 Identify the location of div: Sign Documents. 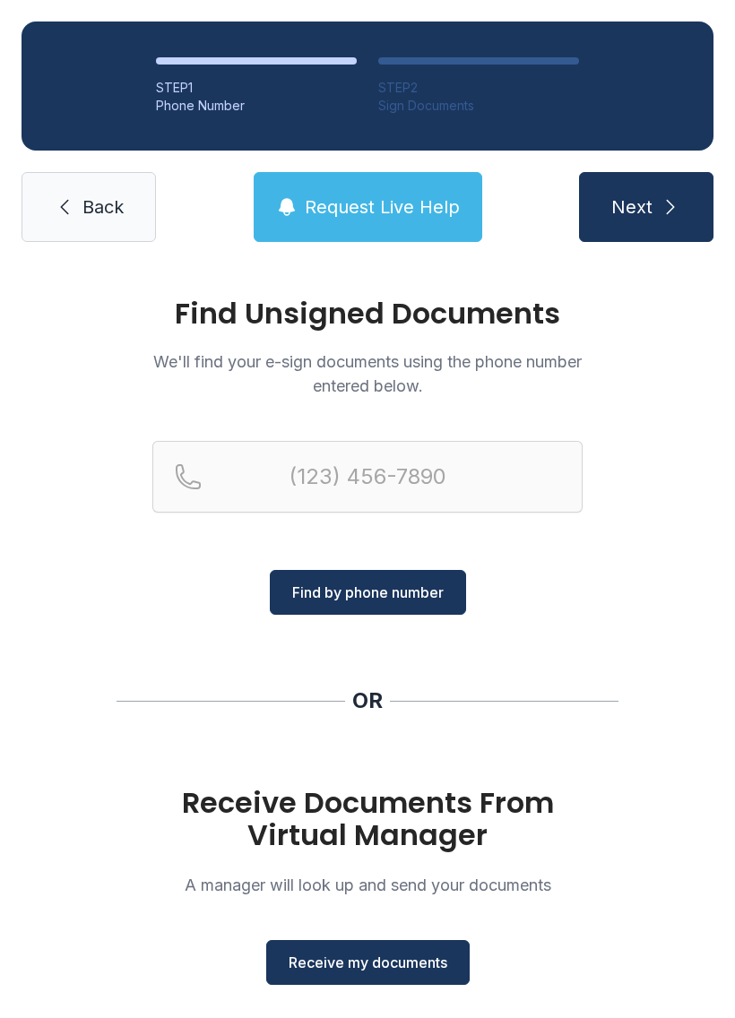
(478, 106).